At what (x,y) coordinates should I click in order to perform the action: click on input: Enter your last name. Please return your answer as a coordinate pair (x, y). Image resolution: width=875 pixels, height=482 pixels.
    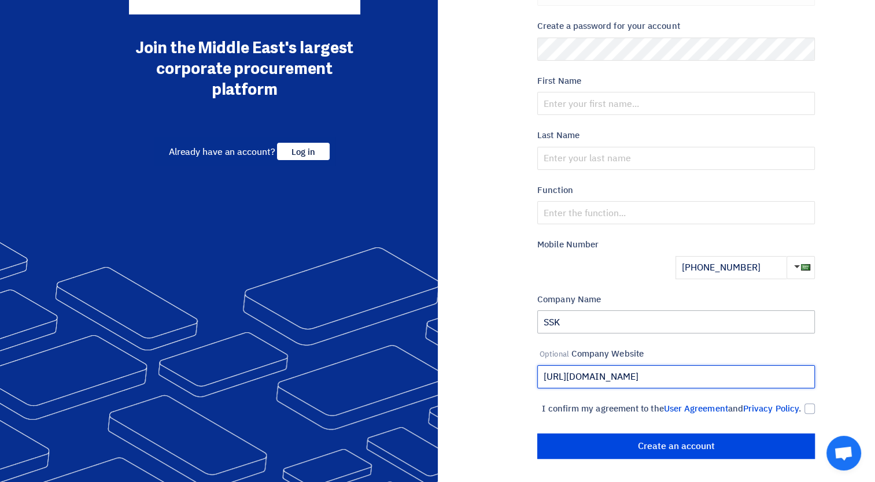
    Looking at the image, I should click on (676, 158).